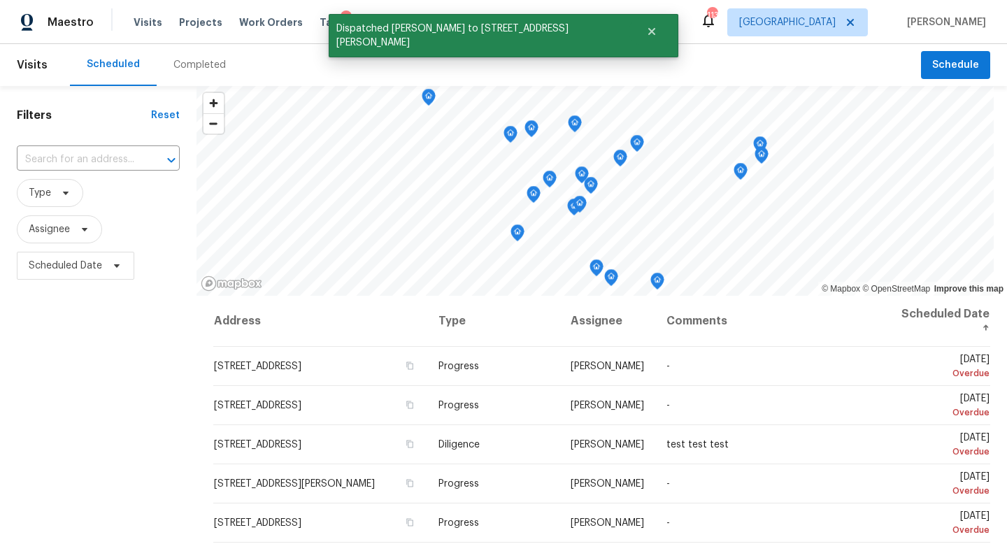  Describe the element at coordinates (49, 229) in the screenshot. I see `span: Assignee` at that location.